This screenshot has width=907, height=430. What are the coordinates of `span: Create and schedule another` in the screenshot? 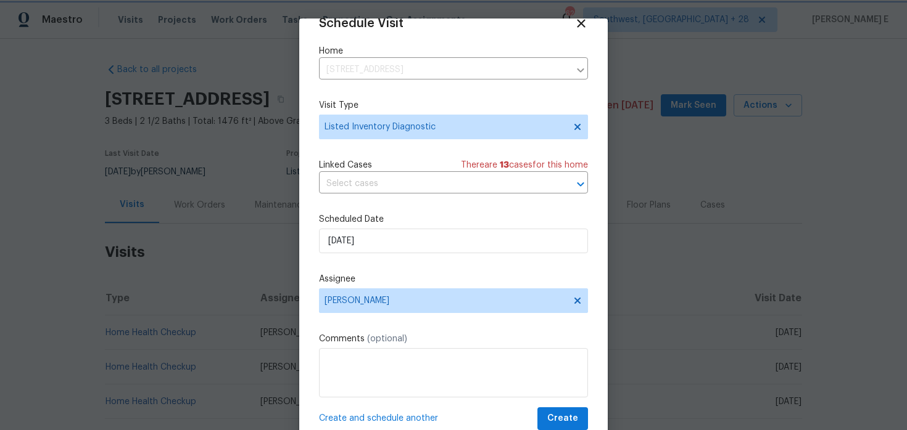 It's located at (378, 419).